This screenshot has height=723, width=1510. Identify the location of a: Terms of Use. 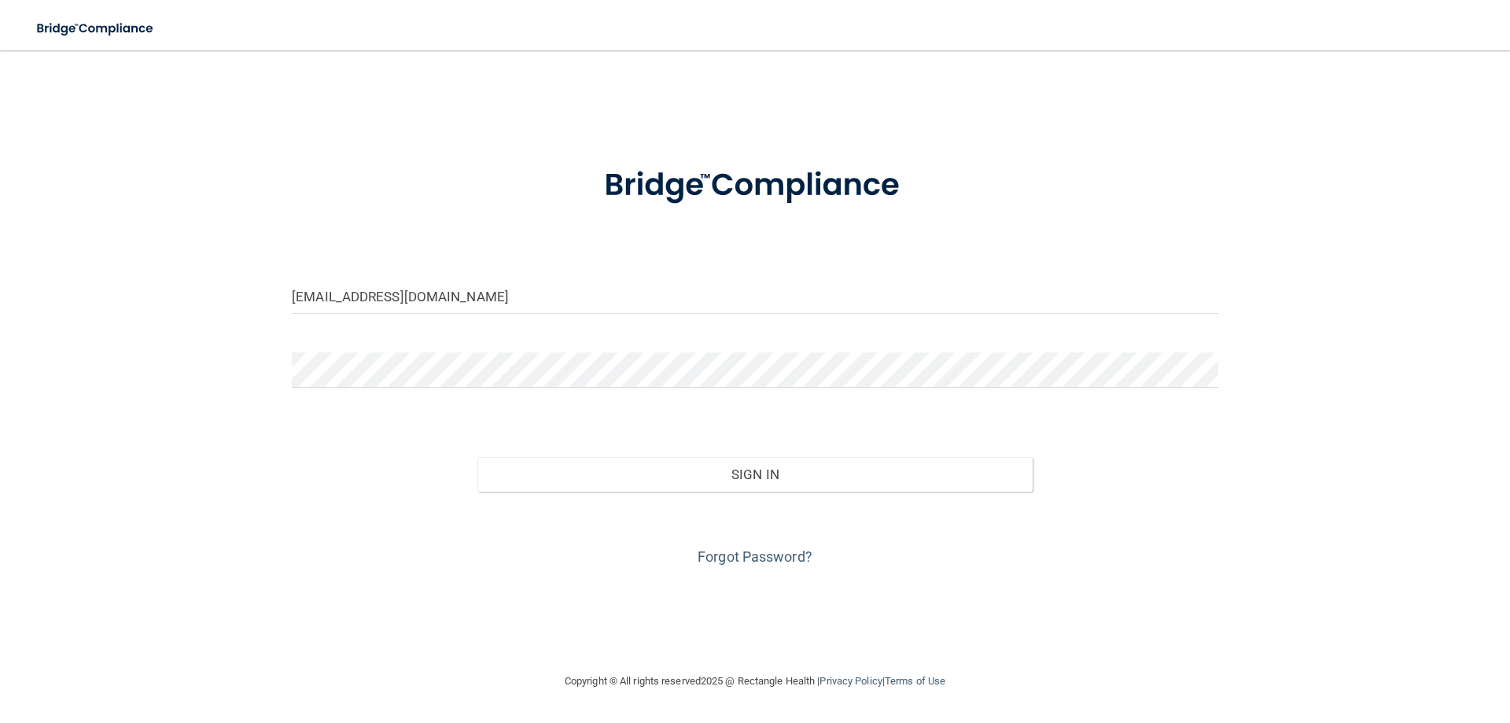
(915, 680).